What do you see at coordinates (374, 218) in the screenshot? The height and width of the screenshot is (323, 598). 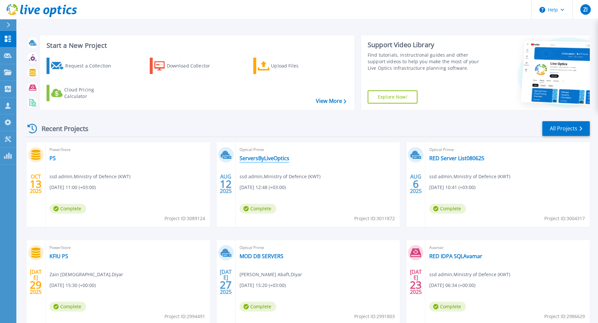 I see `span: Project ID: 3011872` at bounding box center [374, 218].